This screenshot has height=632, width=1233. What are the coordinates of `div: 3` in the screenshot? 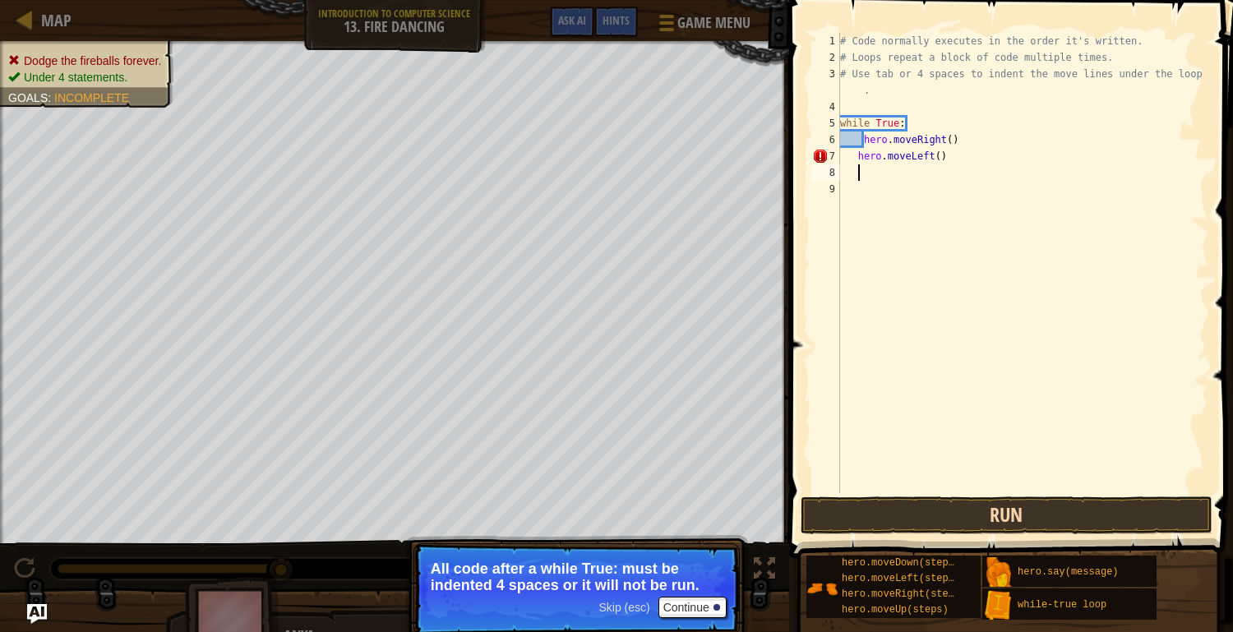 It's located at (826, 82).